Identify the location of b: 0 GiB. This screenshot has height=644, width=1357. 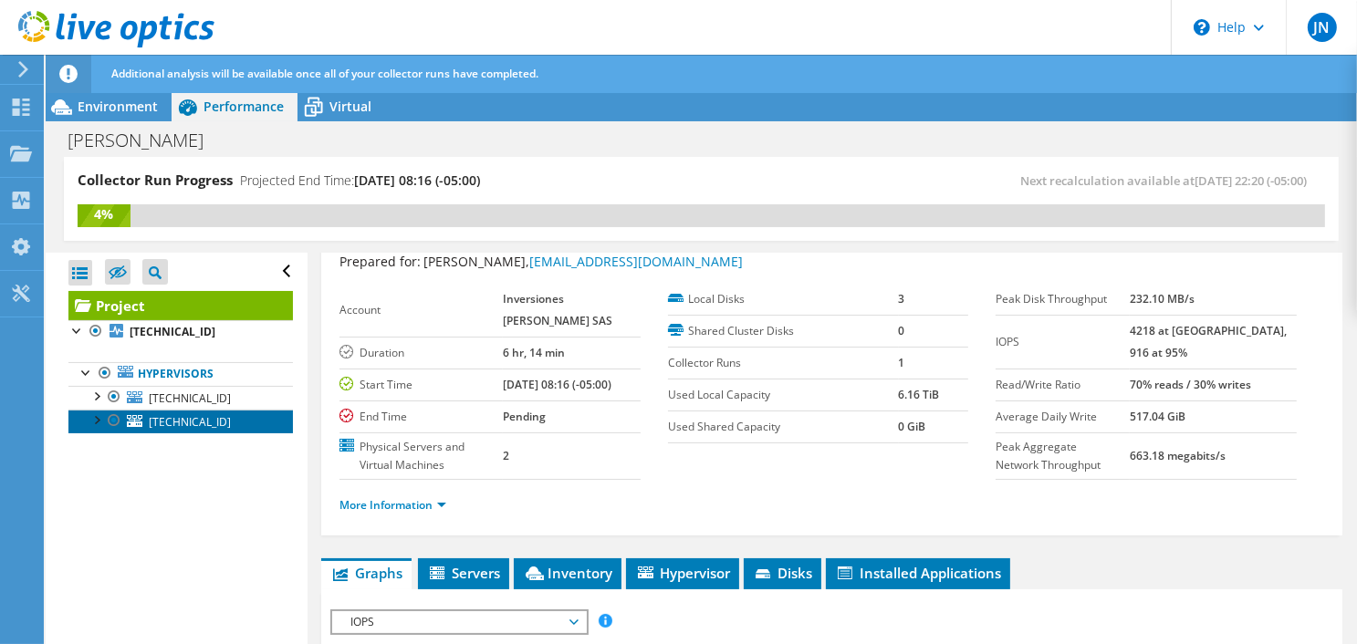
(913, 426).